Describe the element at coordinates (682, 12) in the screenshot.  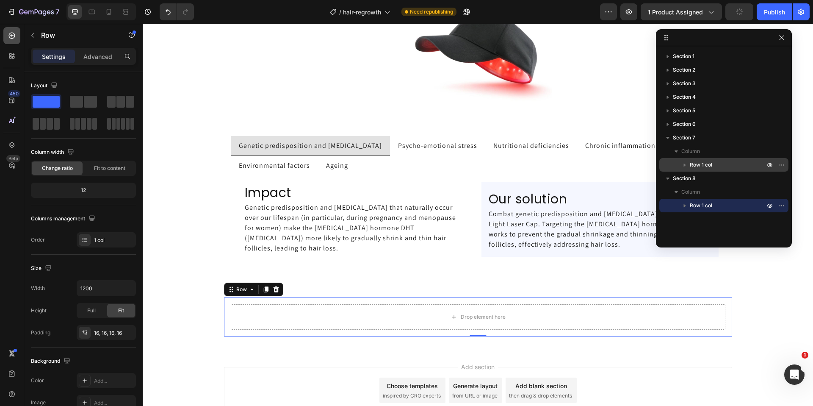
I see `button: 1 product assigned` at that location.